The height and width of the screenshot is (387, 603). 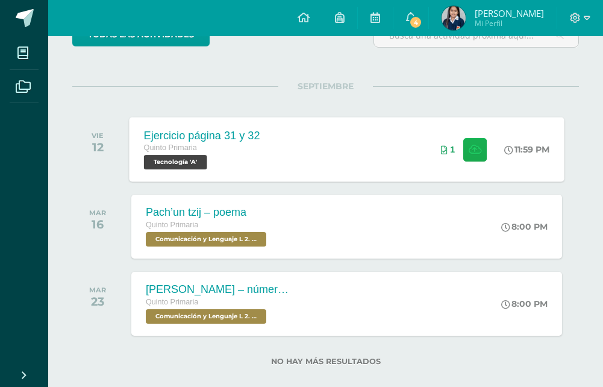 I want to click on span: 4, so click(x=416, y=22).